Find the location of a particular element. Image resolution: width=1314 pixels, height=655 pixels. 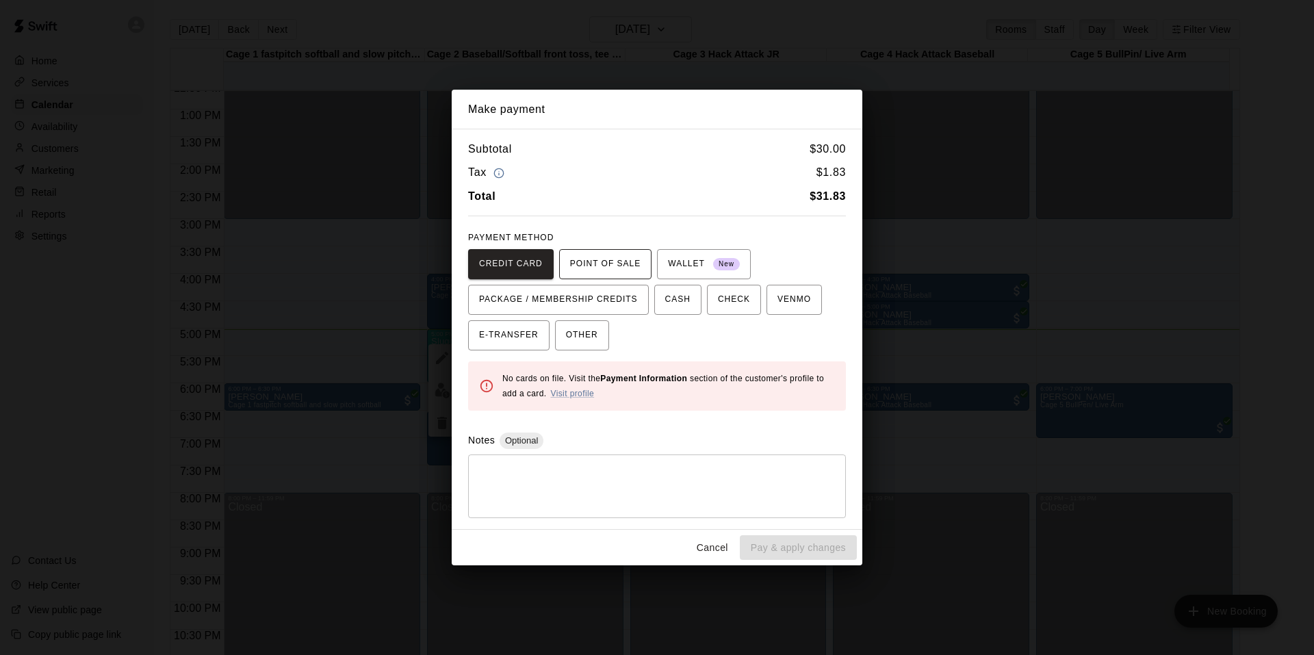

h6: Tax is located at coordinates (488, 172).